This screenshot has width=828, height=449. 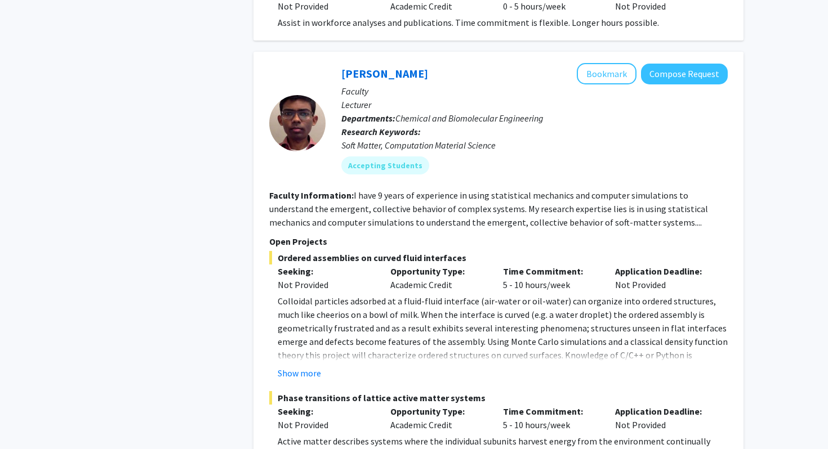 I want to click on b: Research Keywords:, so click(x=381, y=132).